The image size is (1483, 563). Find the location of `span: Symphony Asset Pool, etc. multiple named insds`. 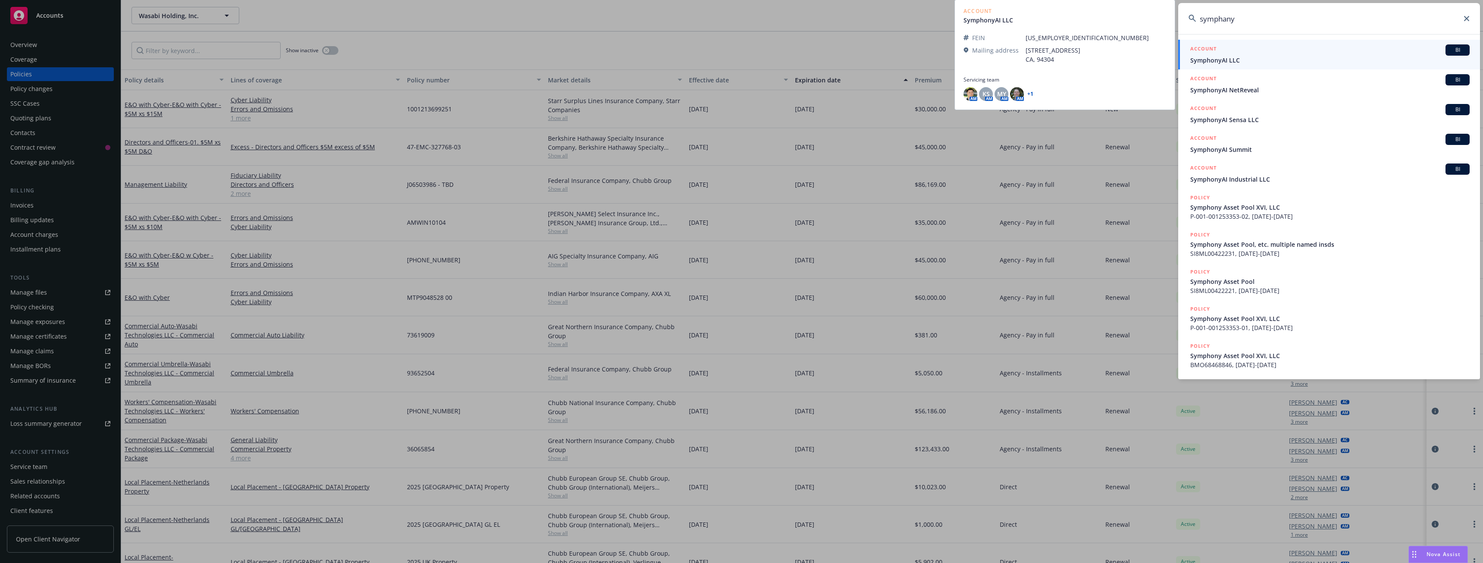

span: Symphony Asset Pool, etc. multiple named insds is located at coordinates (1330, 244).